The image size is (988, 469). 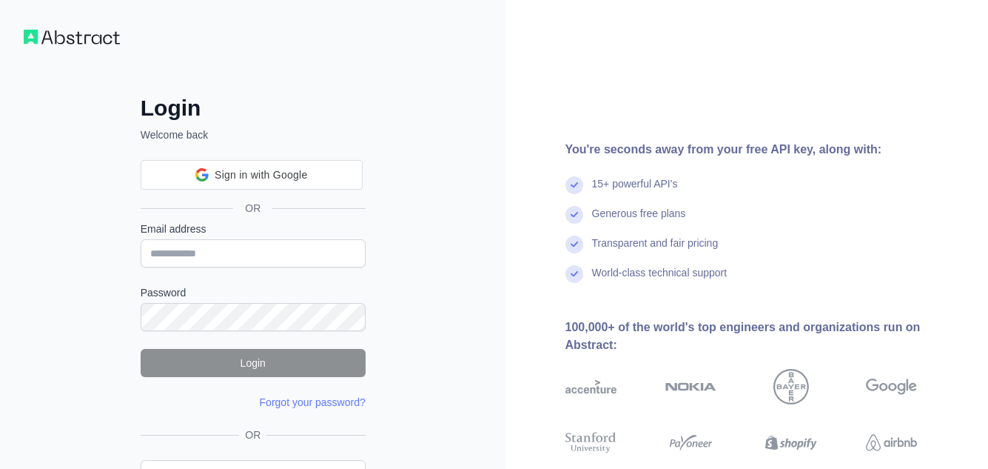 I want to click on div: Transparent and fair pricing, so click(x=655, y=250).